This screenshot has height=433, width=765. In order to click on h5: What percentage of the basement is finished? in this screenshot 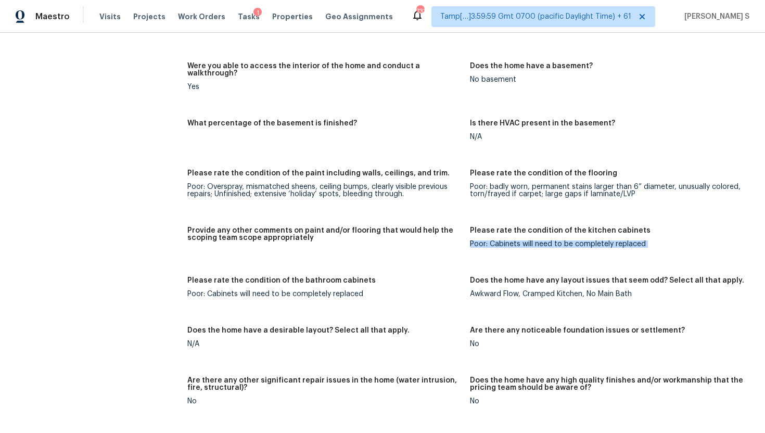, I will do `click(272, 123)`.